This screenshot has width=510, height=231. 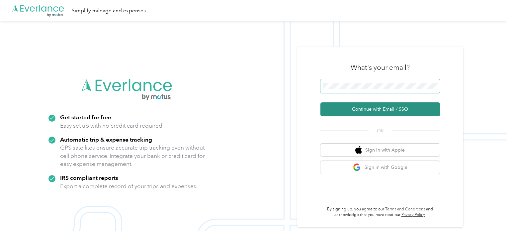 What do you see at coordinates (380, 212) in the screenshot?
I see `p: By signing up, you agree to our and acknowledge that you have read our .` at bounding box center [380, 212].